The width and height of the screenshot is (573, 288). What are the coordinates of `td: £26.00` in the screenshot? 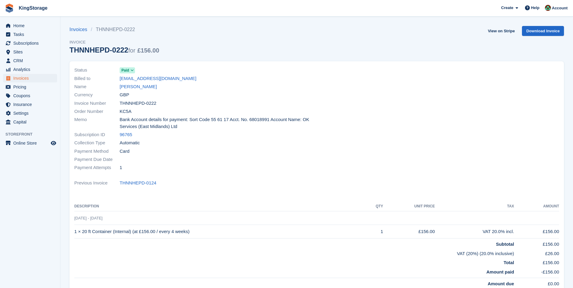 It's located at (537, 253).